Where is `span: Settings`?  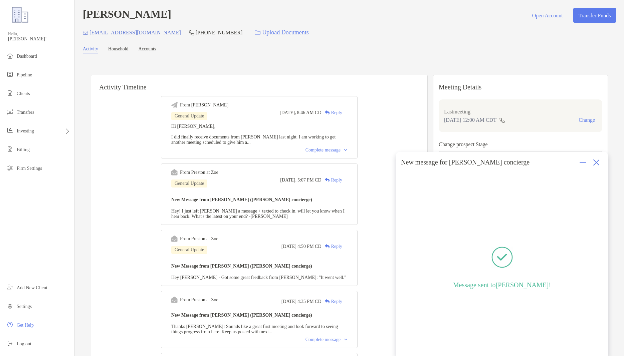
span: Settings is located at coordinates (24, 307).